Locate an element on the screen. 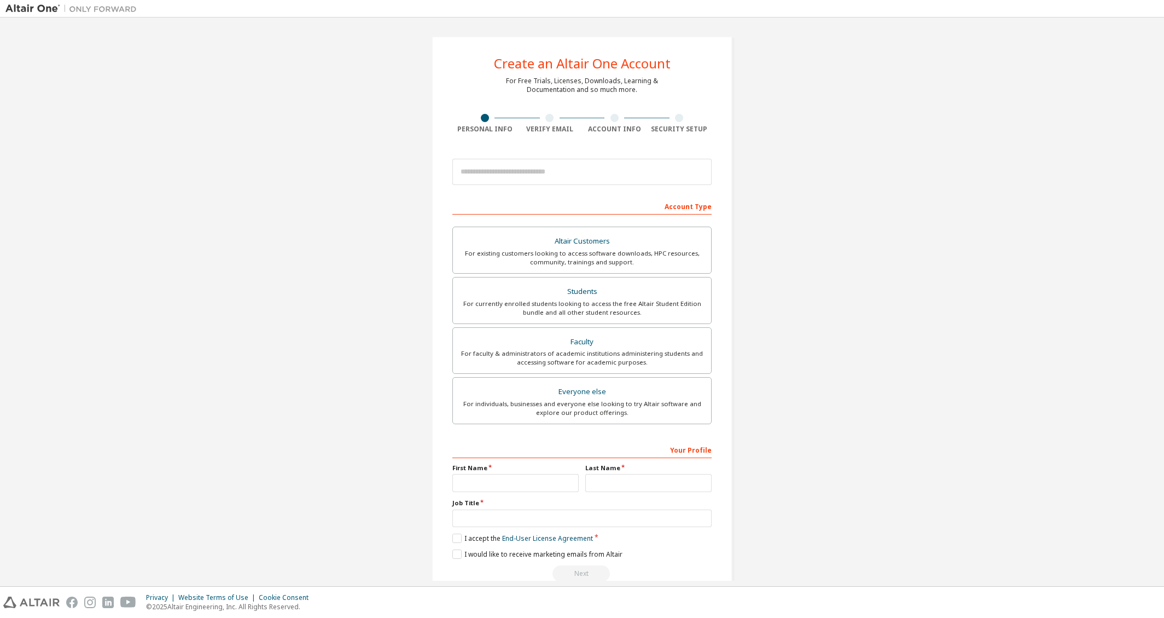  div: Website Terms of Use is located at coordinates (218, 598).